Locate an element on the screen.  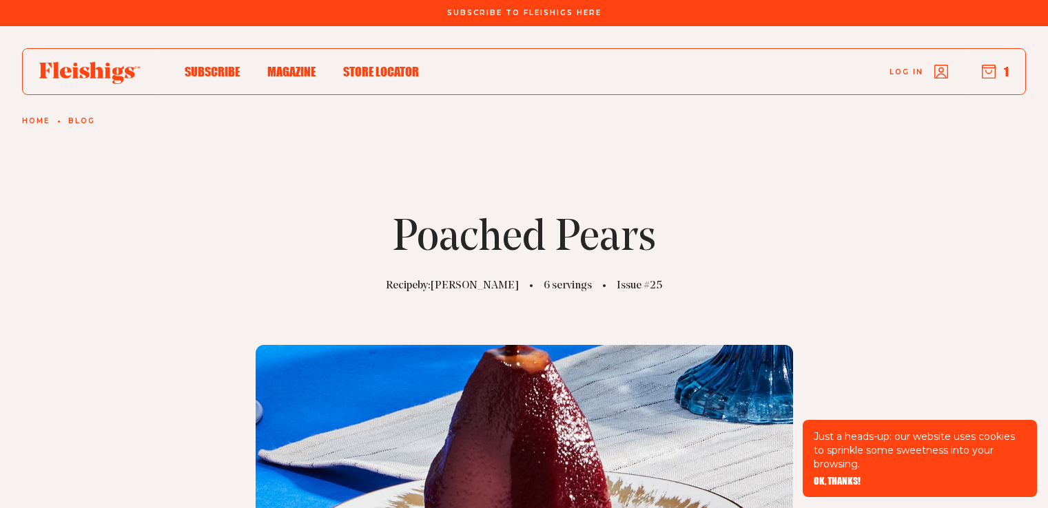
span: OK, THANKS! is located at coordinates (837, 482).